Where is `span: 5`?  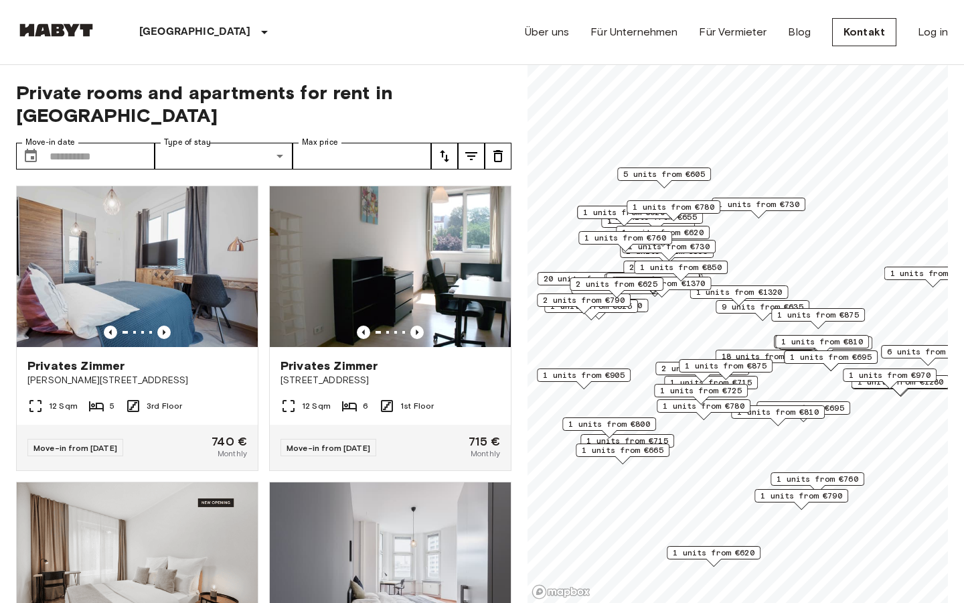
span: 5 is located at coordinates (112, 406).